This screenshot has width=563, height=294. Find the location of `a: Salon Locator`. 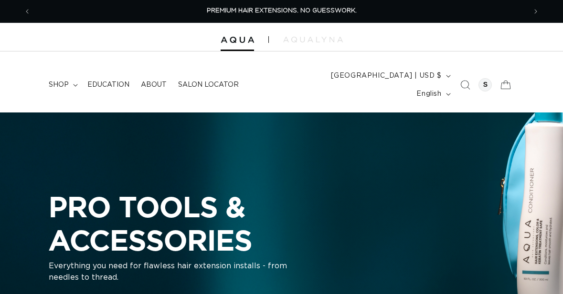

a: Salon Locator is located at coordinates (208, 85).